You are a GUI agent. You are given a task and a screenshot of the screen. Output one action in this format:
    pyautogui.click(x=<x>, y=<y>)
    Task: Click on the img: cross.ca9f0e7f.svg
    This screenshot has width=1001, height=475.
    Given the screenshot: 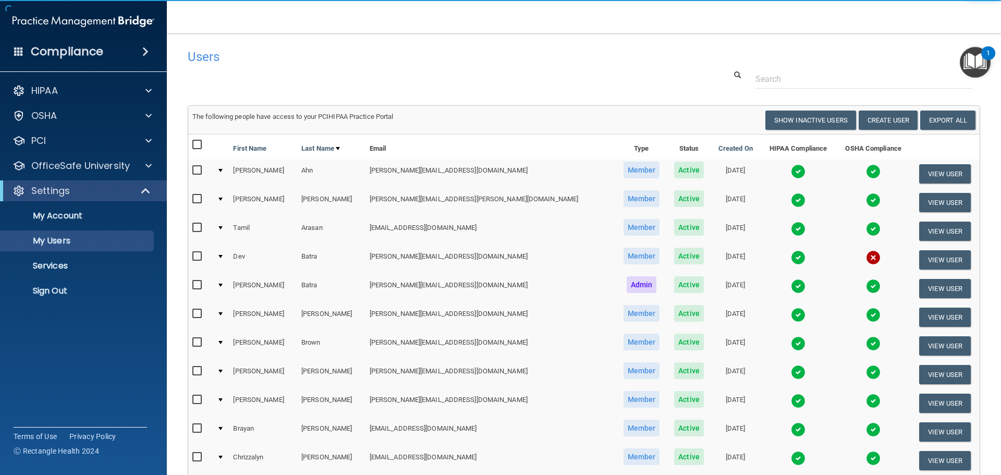 What is the action you would take?
    pyautogui.click(x=874, y=258)
    